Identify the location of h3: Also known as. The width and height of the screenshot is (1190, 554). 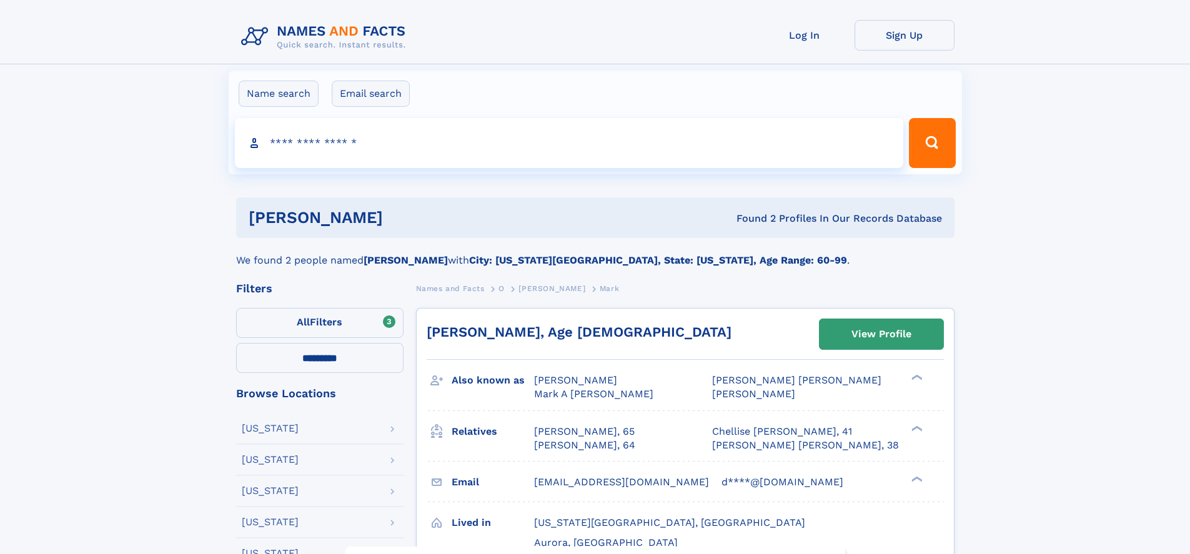
(493, 380).